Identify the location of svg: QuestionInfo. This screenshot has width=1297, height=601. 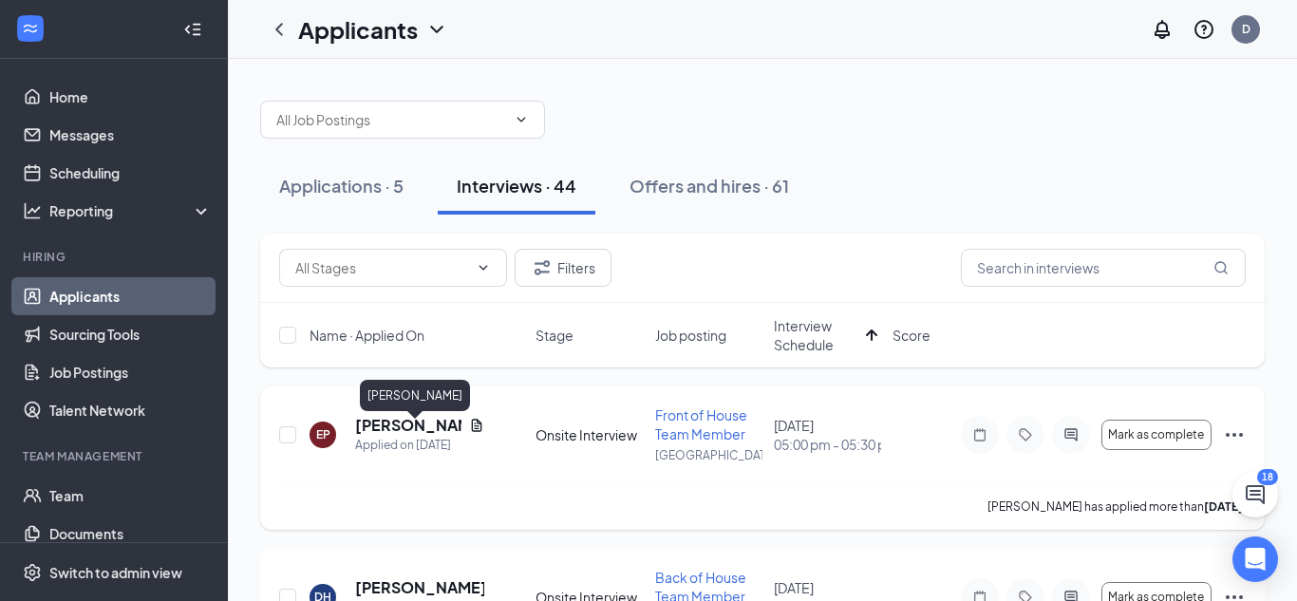
(1204, 29).